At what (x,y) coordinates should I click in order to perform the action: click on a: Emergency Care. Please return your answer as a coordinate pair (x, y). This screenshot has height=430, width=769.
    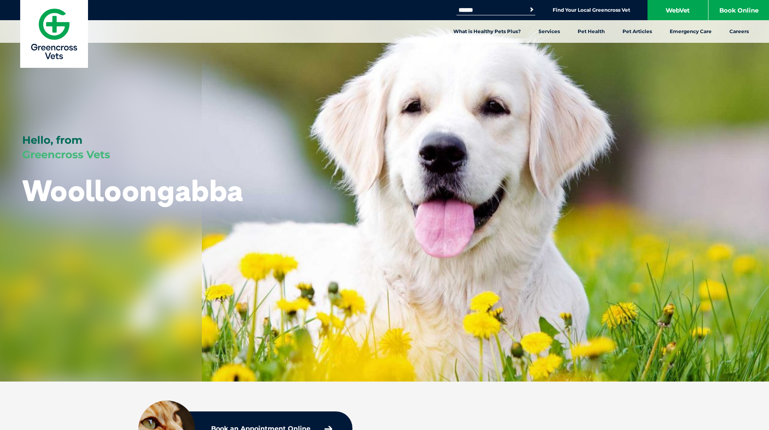
    Looking at the image, I should click on (690, 31).